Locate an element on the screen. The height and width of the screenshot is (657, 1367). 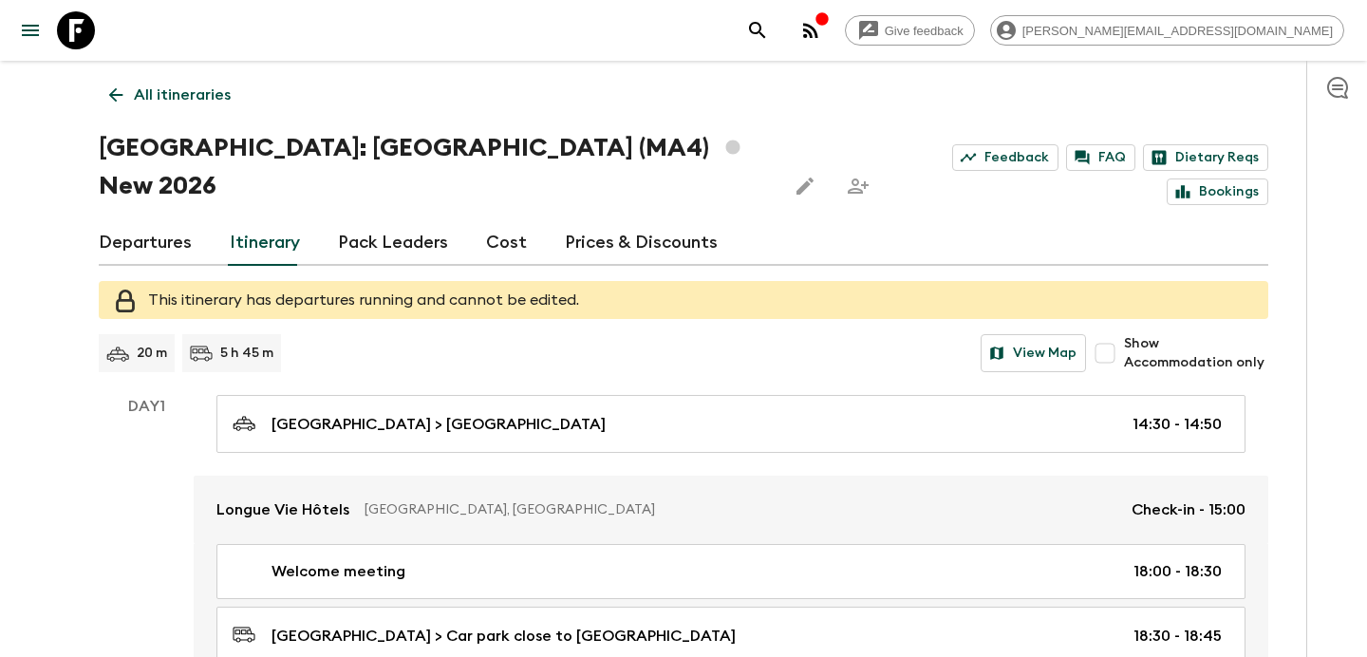
a: Itinerary is located at coordinates (265, 243).